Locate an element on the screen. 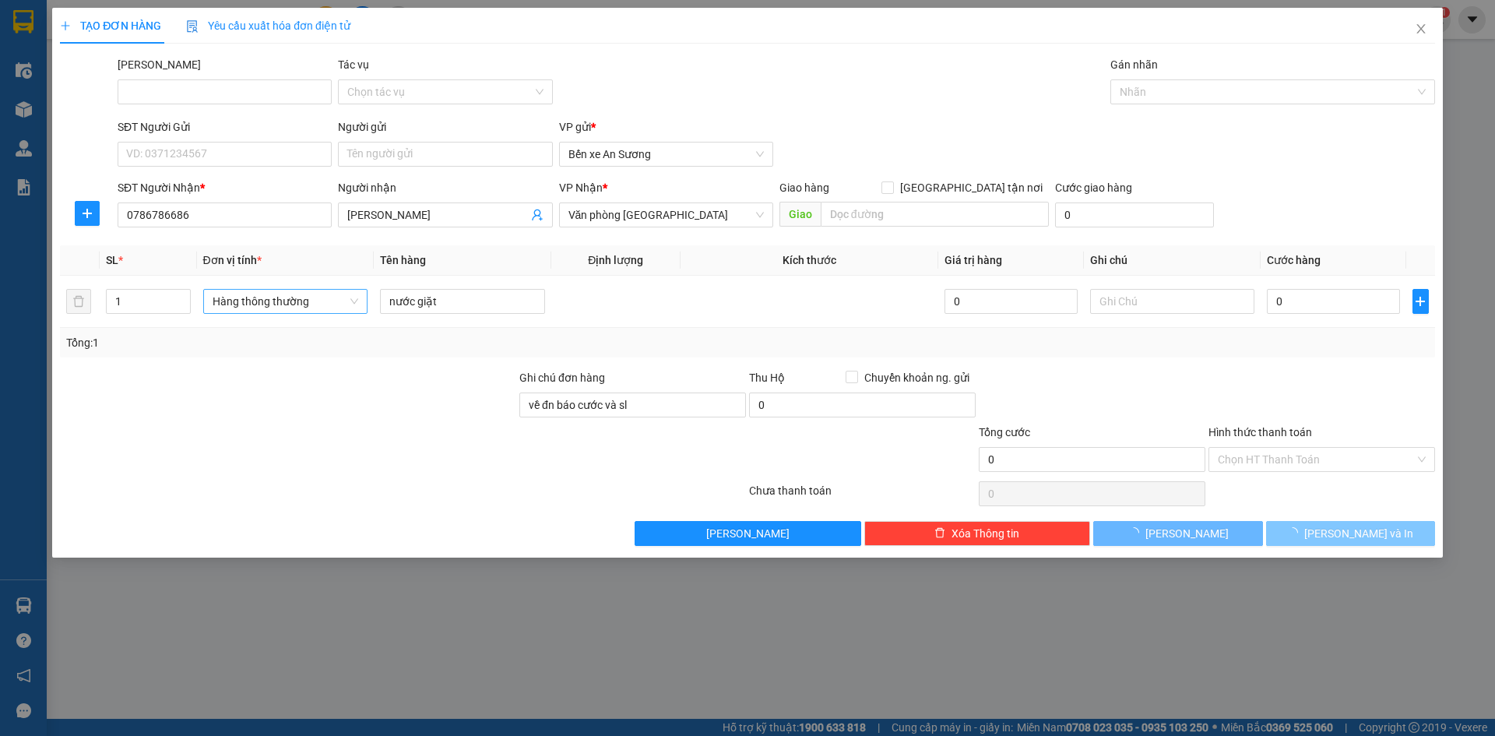  span: Văn phòng Đà Nẵng is located at coordinates (666, 215).